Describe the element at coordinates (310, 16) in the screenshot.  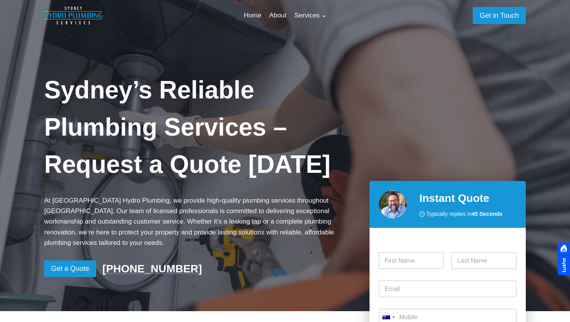
I see `a: Services` at that location.